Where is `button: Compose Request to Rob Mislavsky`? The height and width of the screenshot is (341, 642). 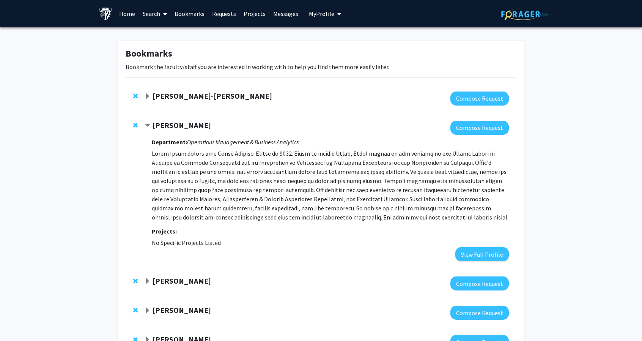
button: Compose Request to Rob Mislavsky is located at coordinates (480, 283).